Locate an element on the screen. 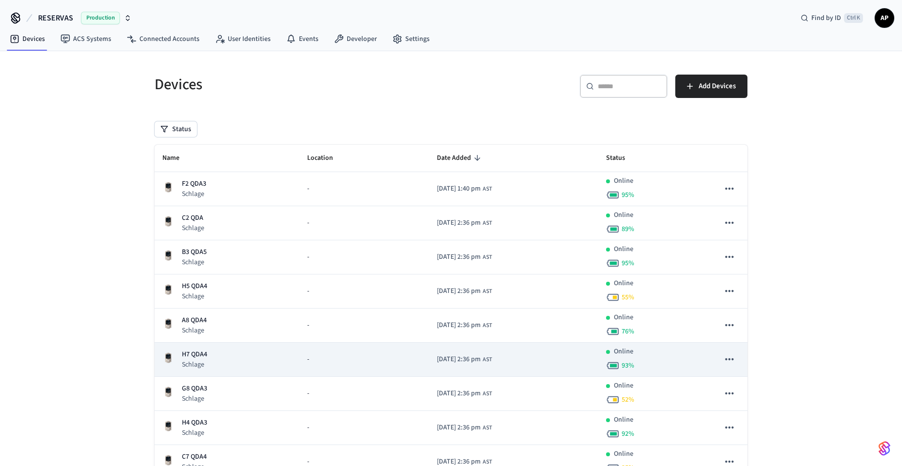  span: RESERVAS is located at coordinates (56, 18).